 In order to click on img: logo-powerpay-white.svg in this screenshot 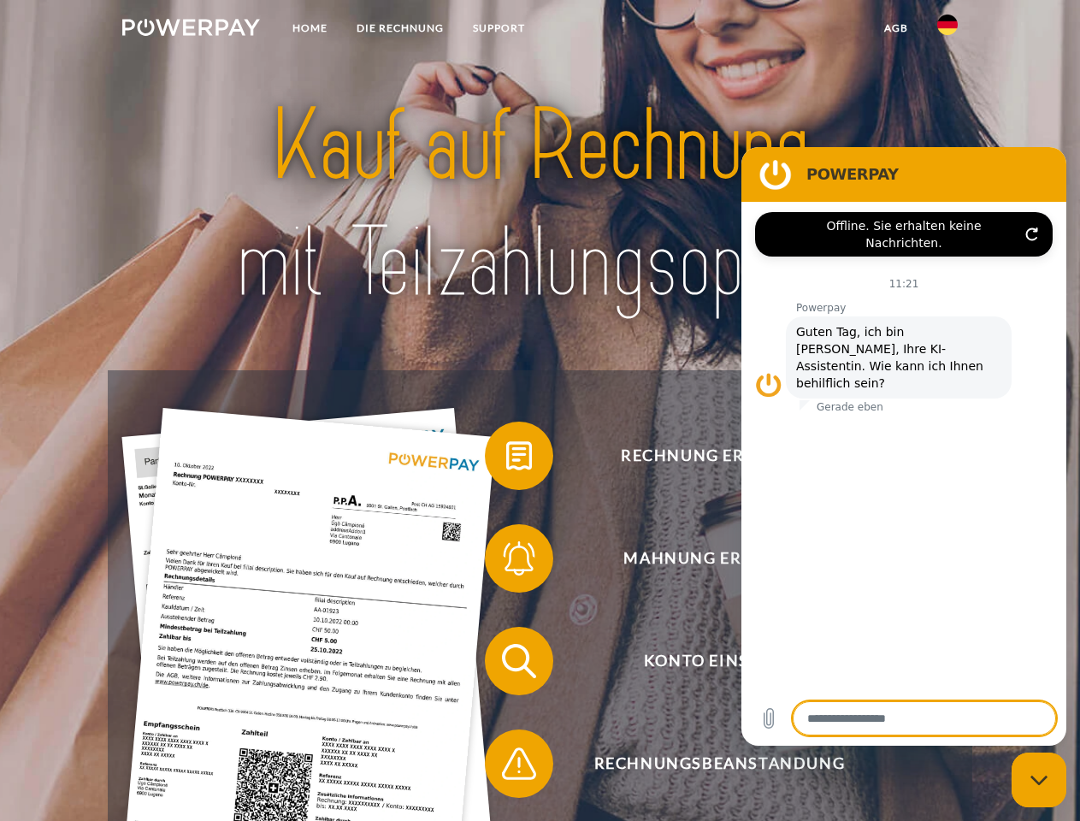, I will do `click(191, 27)`.